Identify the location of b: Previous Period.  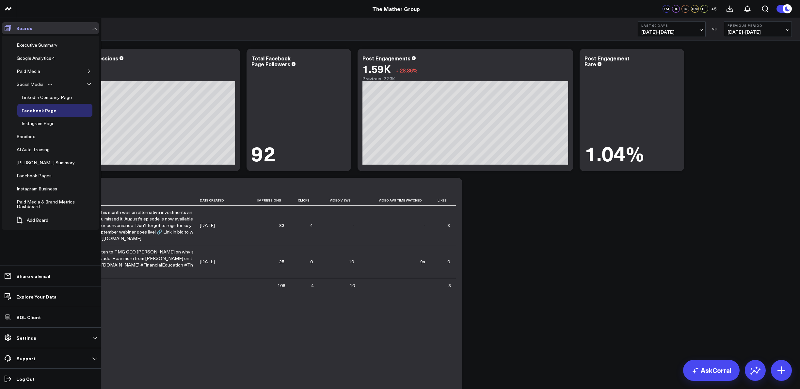
(757, 25).